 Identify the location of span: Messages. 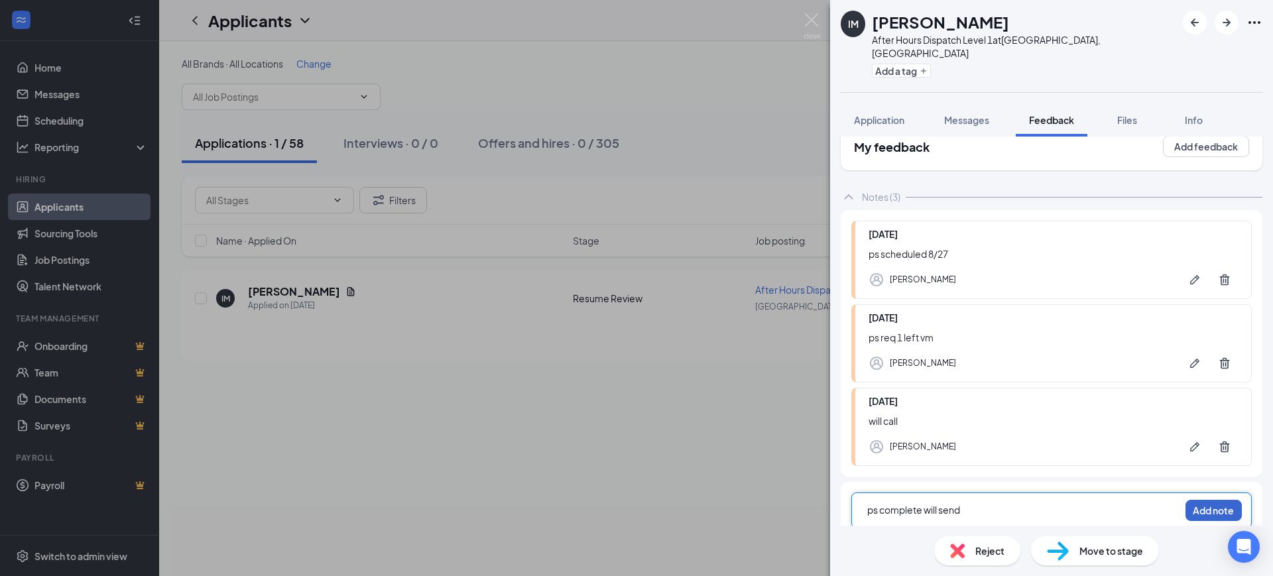
(966, 120).